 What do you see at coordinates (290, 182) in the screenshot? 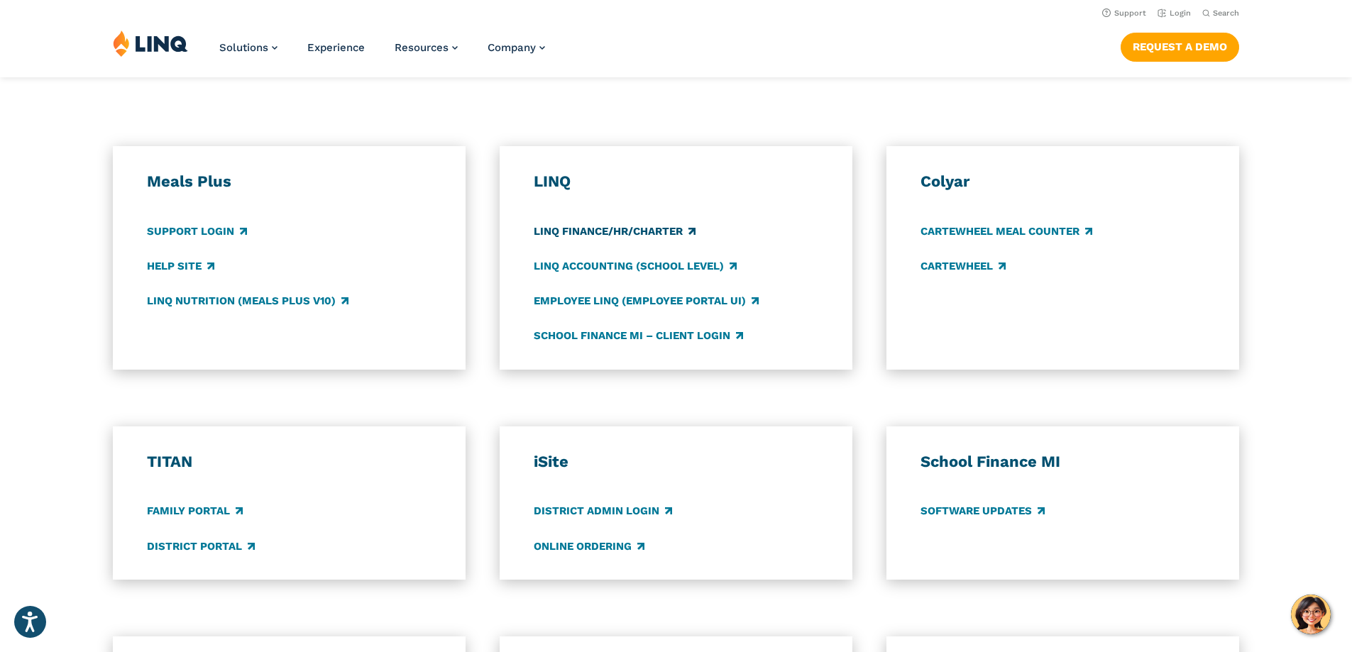
I see `h3: Meals Plus` at bounding box center [290, 182].